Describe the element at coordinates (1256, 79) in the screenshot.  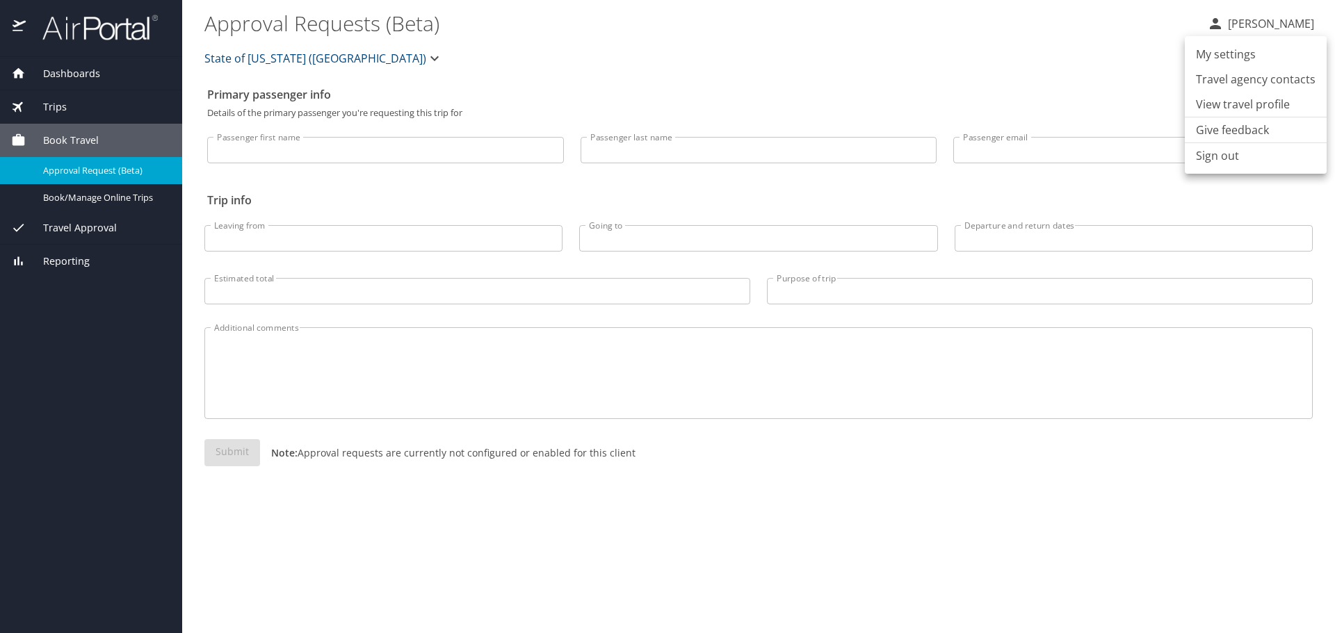
I see `a: Travel agency contacts` at that location.